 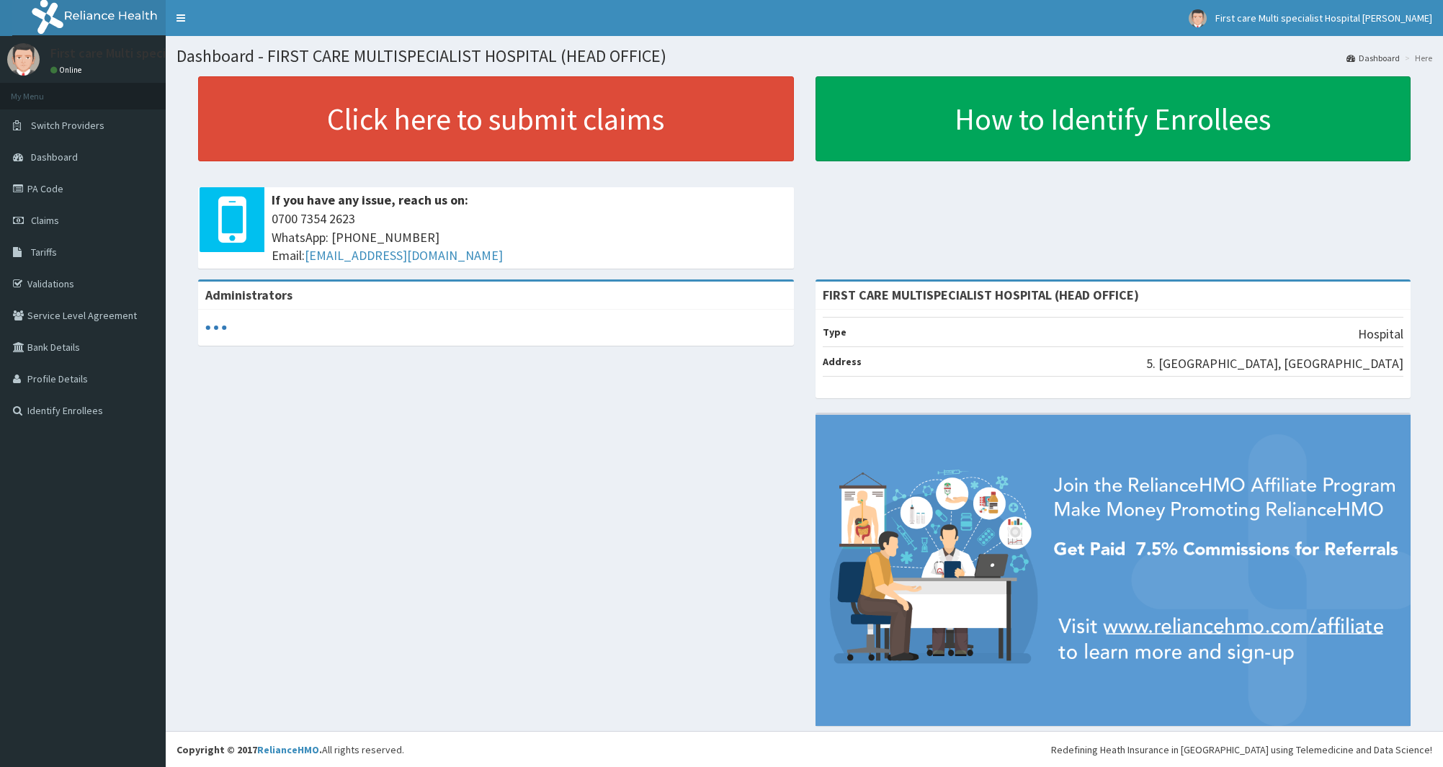 What do you see at coordinates (68, 70) in the screenshot?
I see `a: Online` at bounding box center [68, 70].